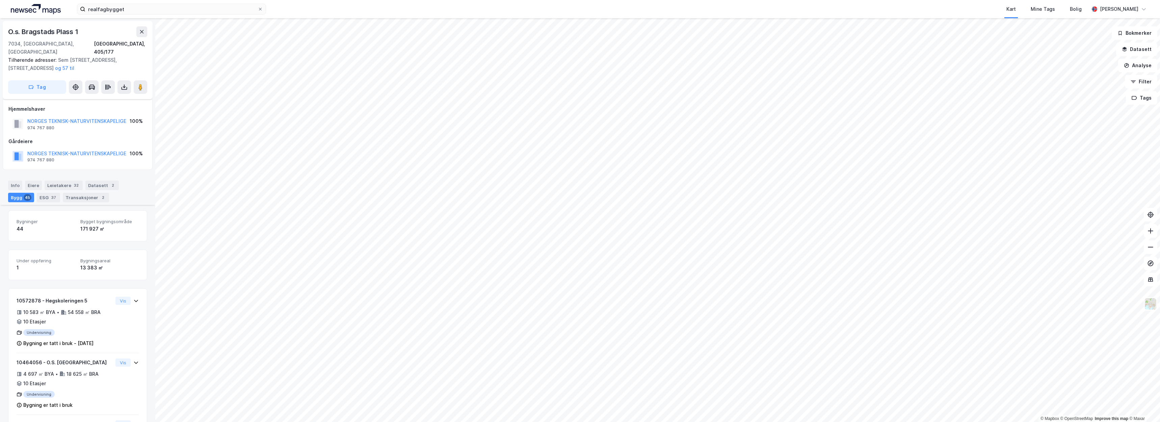  Describe the element at coordinates (64, 301) in the screenshot. I see `div: 10572878 - Høgskoleringen 5` at that location.